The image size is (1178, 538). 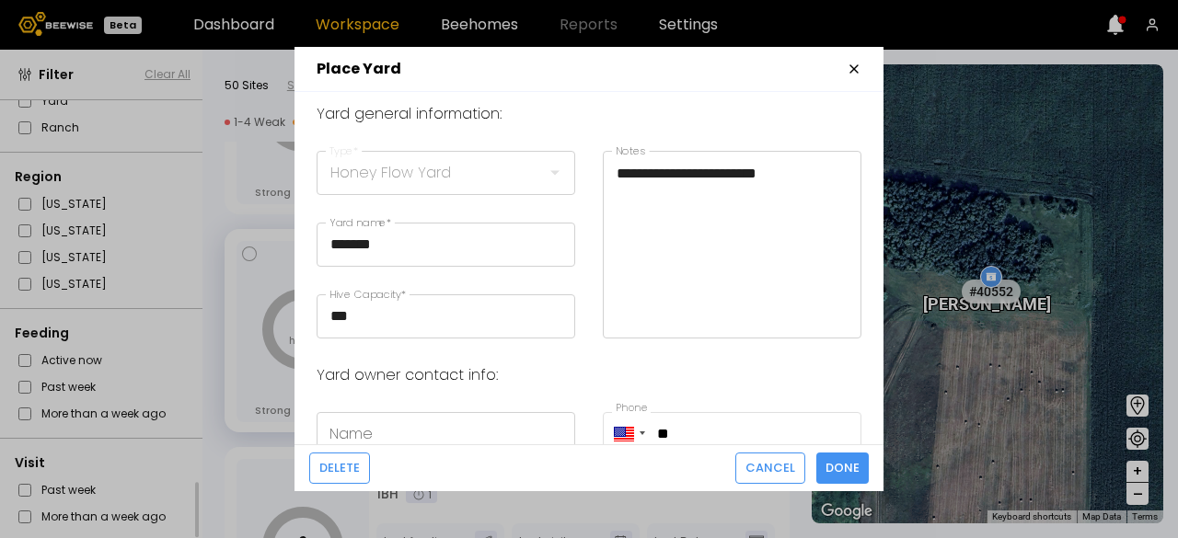 What do you see at coordinates (340, 468) in the screenshot?
I see `span: Delete` at bounding box center [340, 468].